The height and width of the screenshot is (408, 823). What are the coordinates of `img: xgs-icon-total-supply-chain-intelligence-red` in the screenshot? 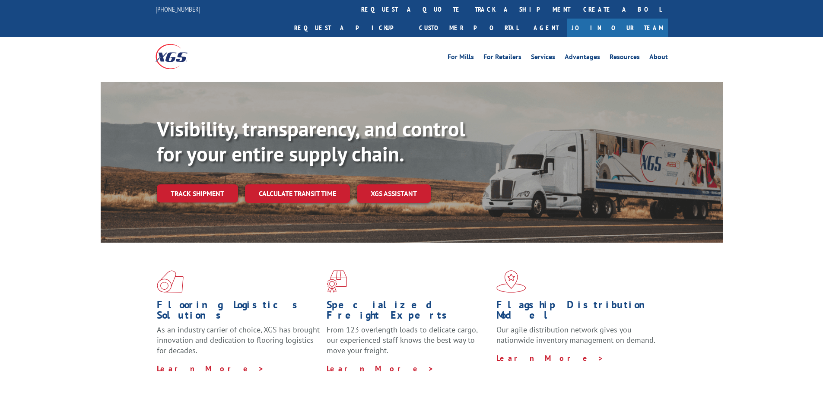 It's located at (170, 282).